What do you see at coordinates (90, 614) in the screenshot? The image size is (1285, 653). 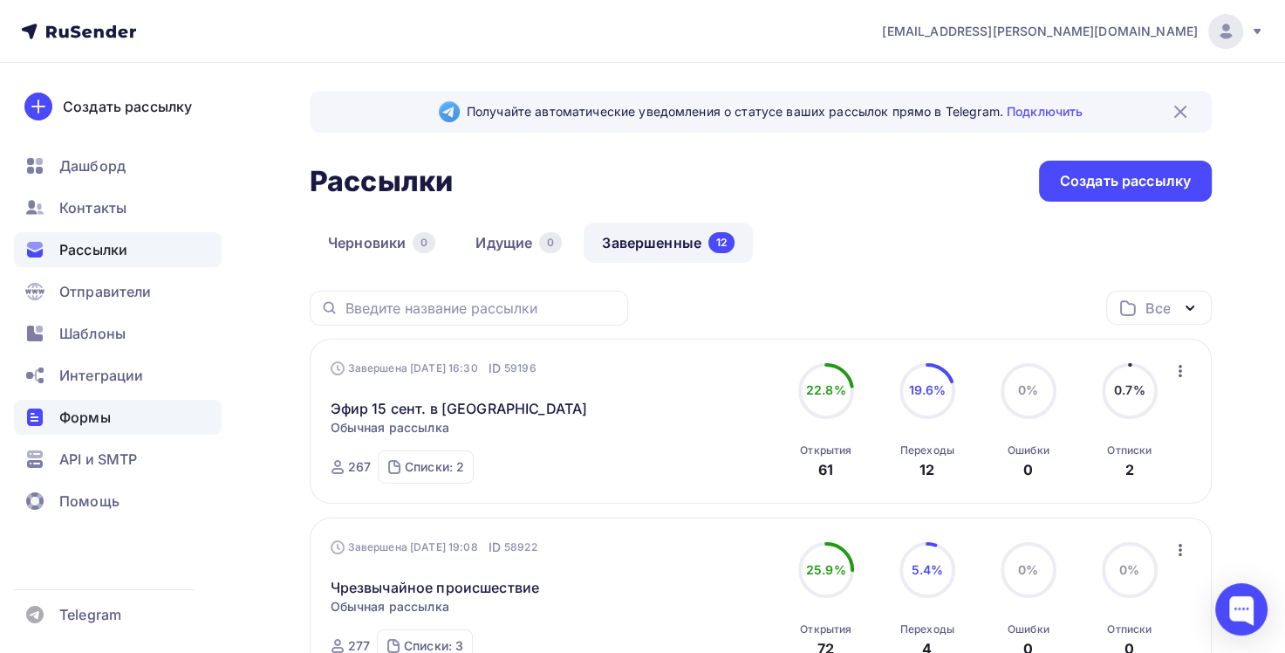 I see `span: Telegram` at bounding box center [90, 614].